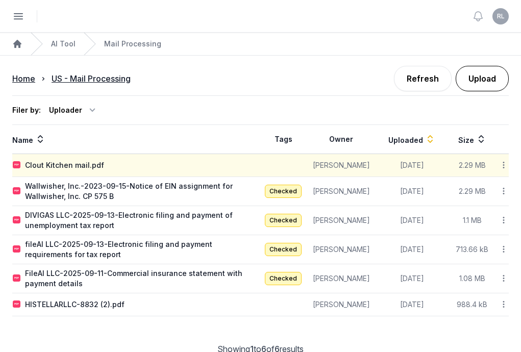  Describe the element at coordinates (342, 139) in the screenshot. I see `th: Owner` at that location.